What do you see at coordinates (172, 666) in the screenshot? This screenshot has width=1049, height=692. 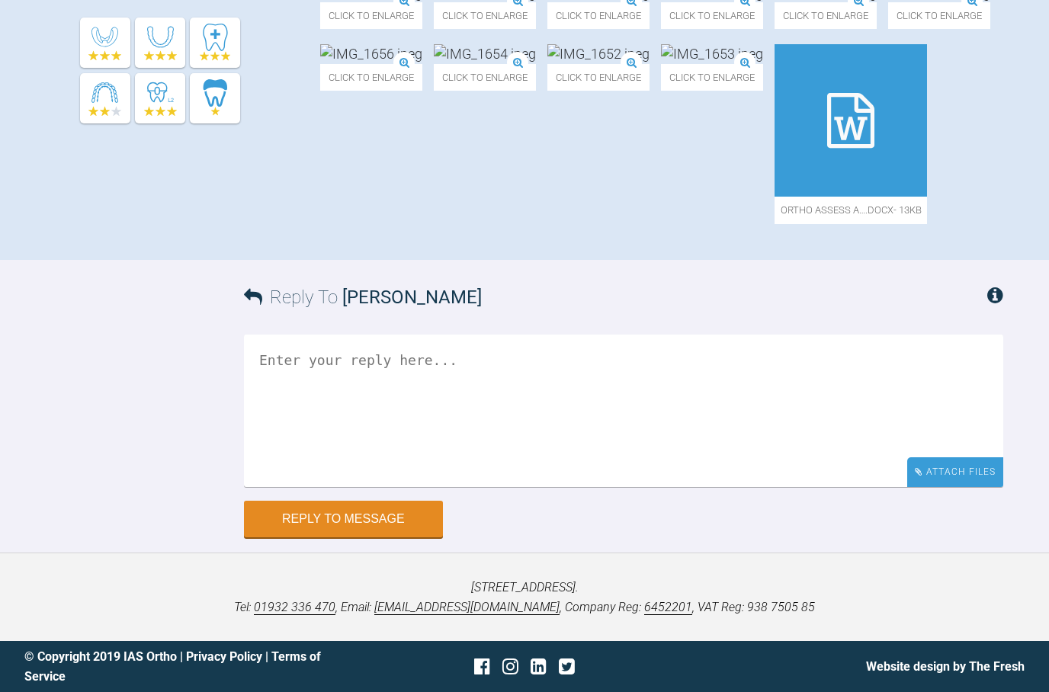 I see `a: Terms of Service` at bounding box center [172, 666].